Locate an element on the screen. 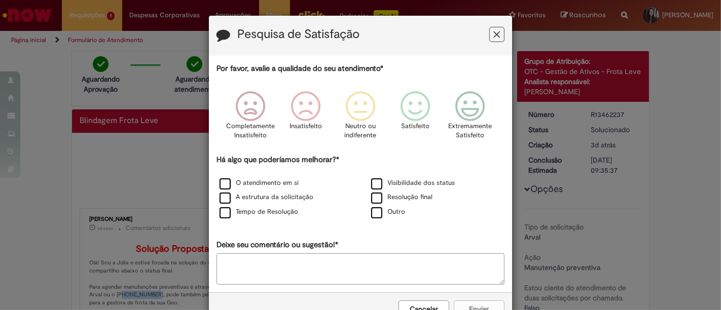 The image size is (721, 310). div: Neutro ou indiferente is located at coordinates (360, 118).